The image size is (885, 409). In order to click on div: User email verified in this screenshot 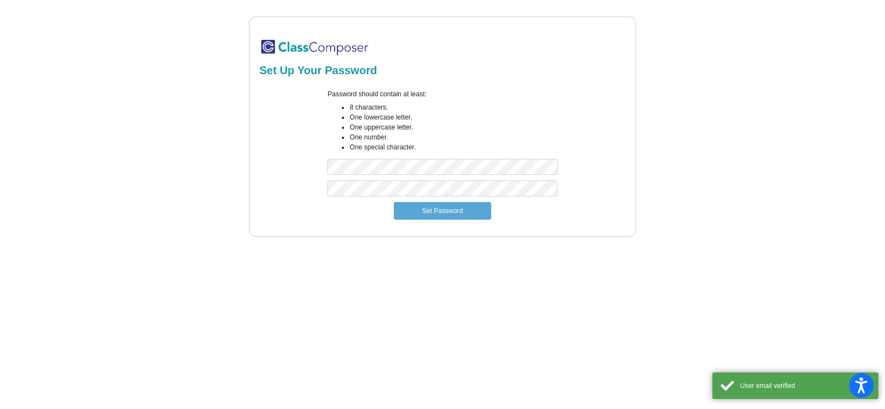, I will do `click(804, 385)`.